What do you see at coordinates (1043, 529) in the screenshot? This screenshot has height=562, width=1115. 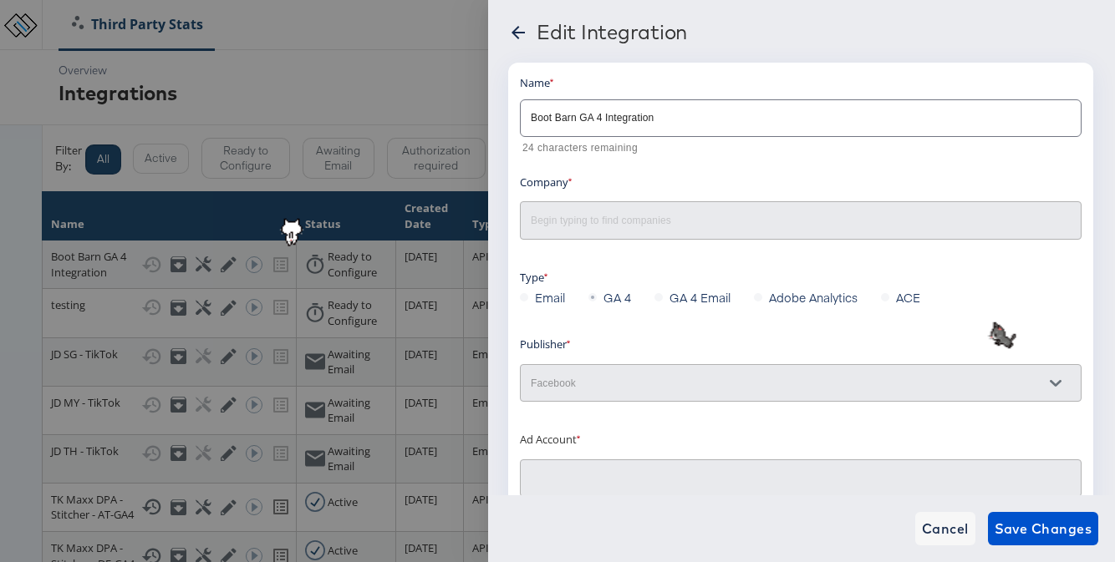 I see `button: Save Changes` at bounding box center [1043, 529].